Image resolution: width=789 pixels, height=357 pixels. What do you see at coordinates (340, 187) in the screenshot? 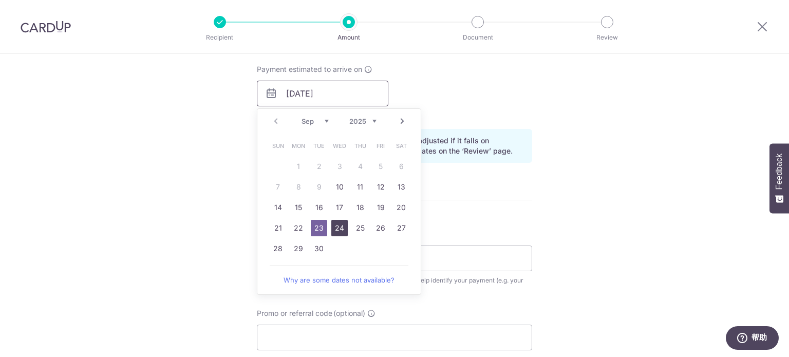
I see `a: 10` at bounding box center [340, 187].